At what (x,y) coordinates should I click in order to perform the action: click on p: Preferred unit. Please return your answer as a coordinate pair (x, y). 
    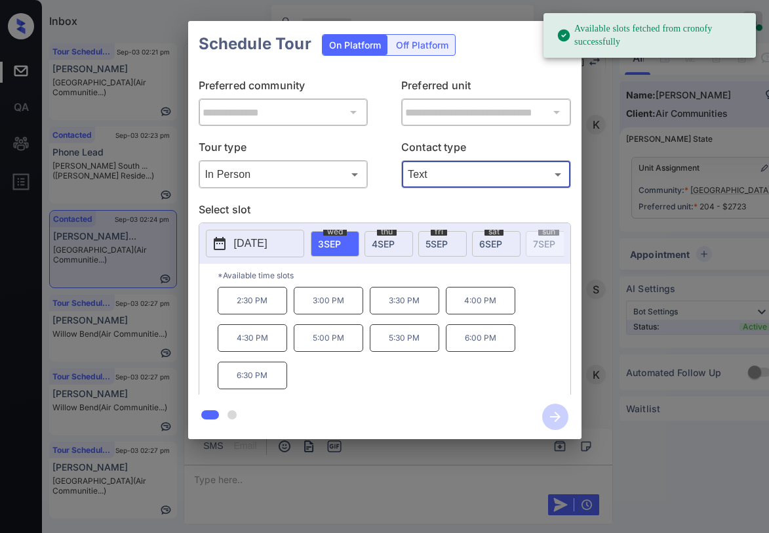
    Looking at the image, I should click on (486, 88).